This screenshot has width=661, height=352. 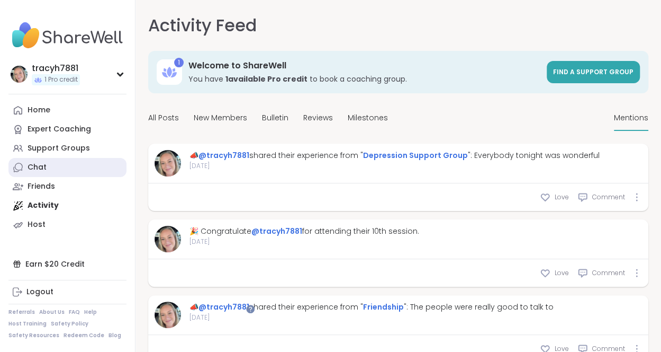 I want to click on div: Earn $20 Credit, so click(x=67, y=264).